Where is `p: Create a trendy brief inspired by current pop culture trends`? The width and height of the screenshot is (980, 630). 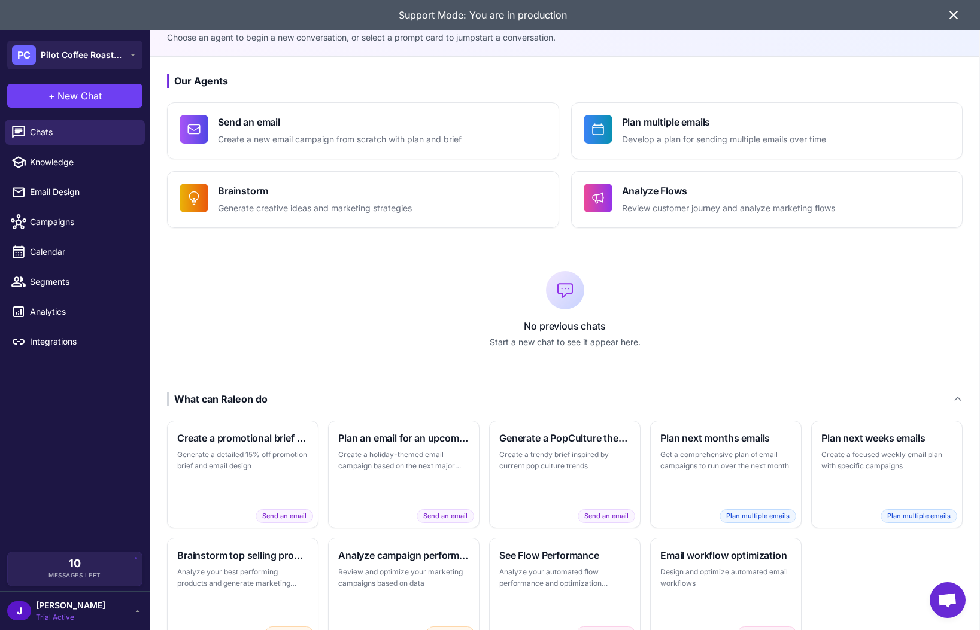
p: Create a trendy brief inspired by current pop culture trends is located at coordinates (565, 460).